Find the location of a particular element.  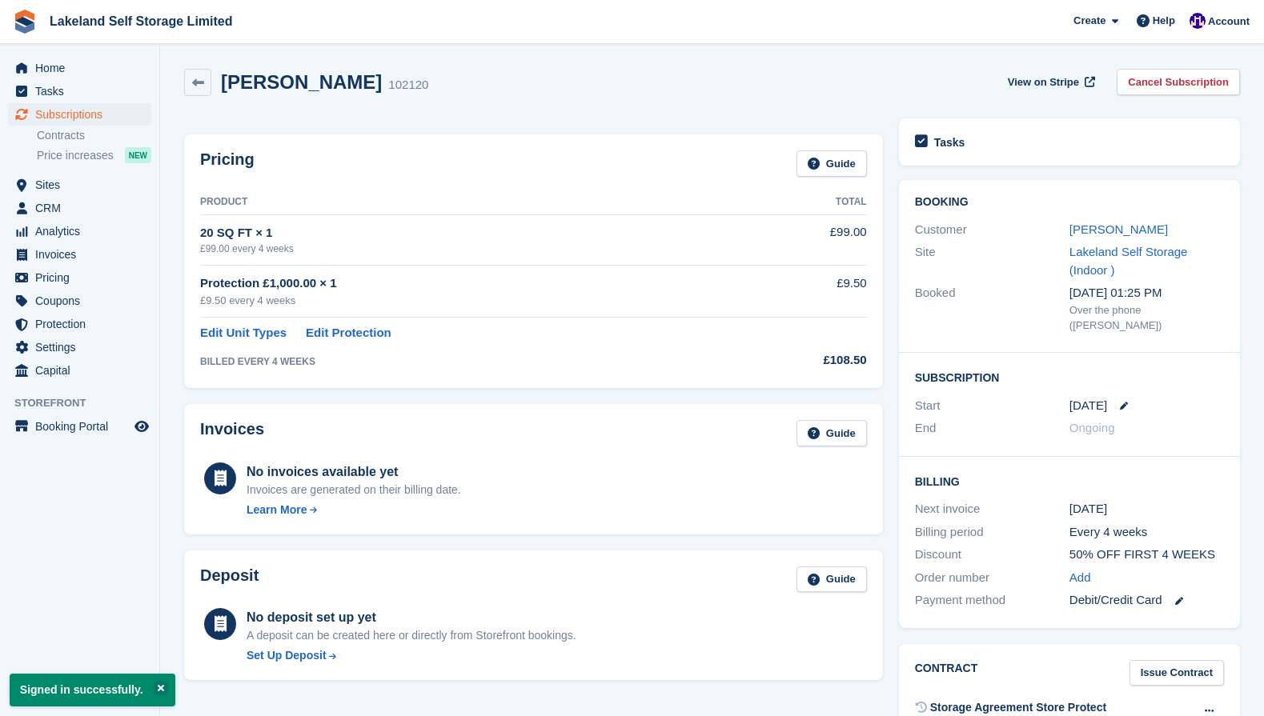

div: 20 SQ FT × 1 is located at coordinates (471, 233).